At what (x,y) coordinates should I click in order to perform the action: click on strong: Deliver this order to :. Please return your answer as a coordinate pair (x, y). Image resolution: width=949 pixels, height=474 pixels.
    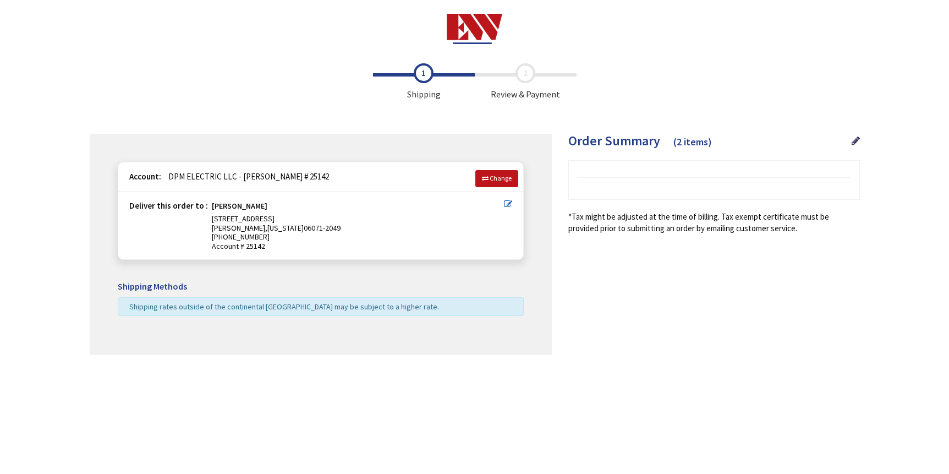
    Looking at the image, I should click on (168, 205).